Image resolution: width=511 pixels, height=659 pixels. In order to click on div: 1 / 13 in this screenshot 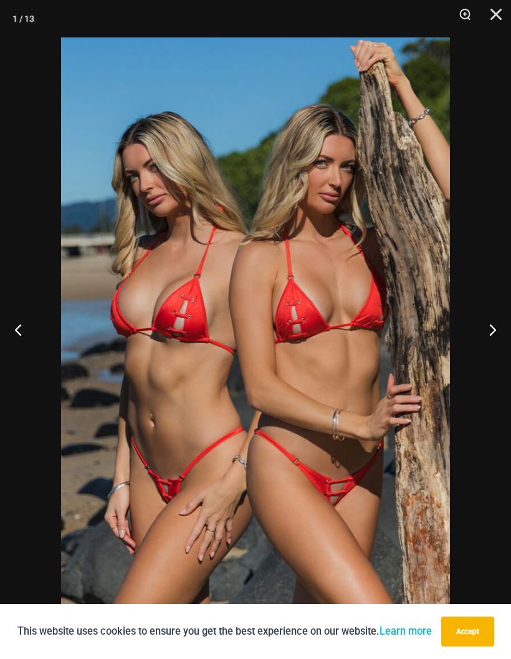, I will do `click(23, 19)`.